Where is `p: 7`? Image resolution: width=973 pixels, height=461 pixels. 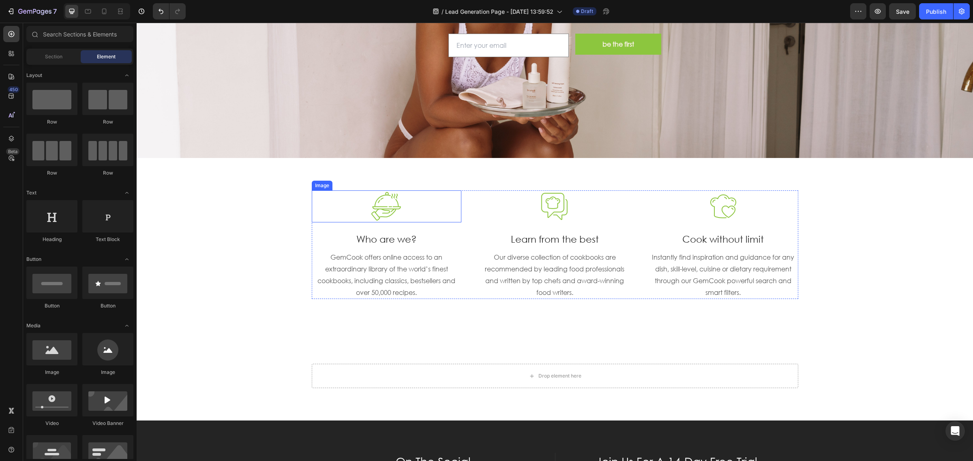 p: 7 is located at coordinates (55, 11).